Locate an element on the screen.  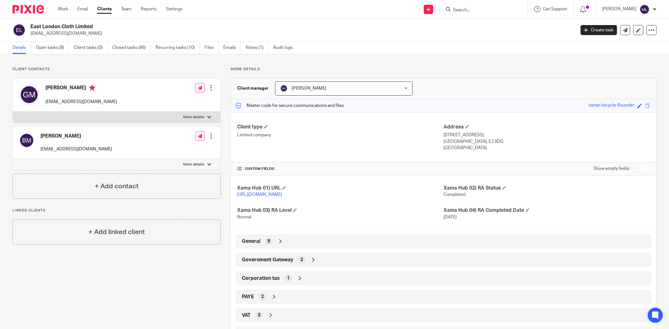
span: VAT is located at coordinates (246, 316).